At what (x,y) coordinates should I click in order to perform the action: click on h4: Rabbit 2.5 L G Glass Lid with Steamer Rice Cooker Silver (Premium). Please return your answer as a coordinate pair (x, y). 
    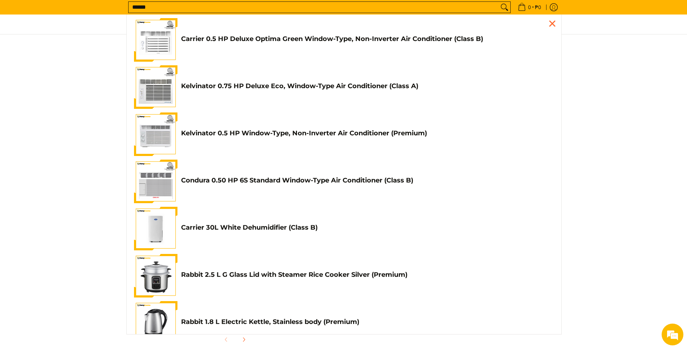
    Looking at the image, I should click on (368, 274).